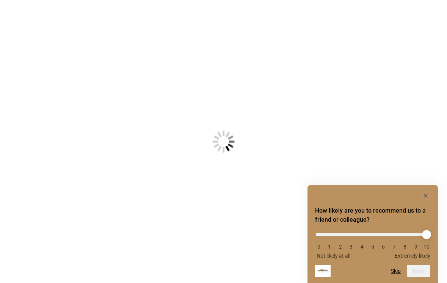  I want to click on li: 8, so click(405, 247).